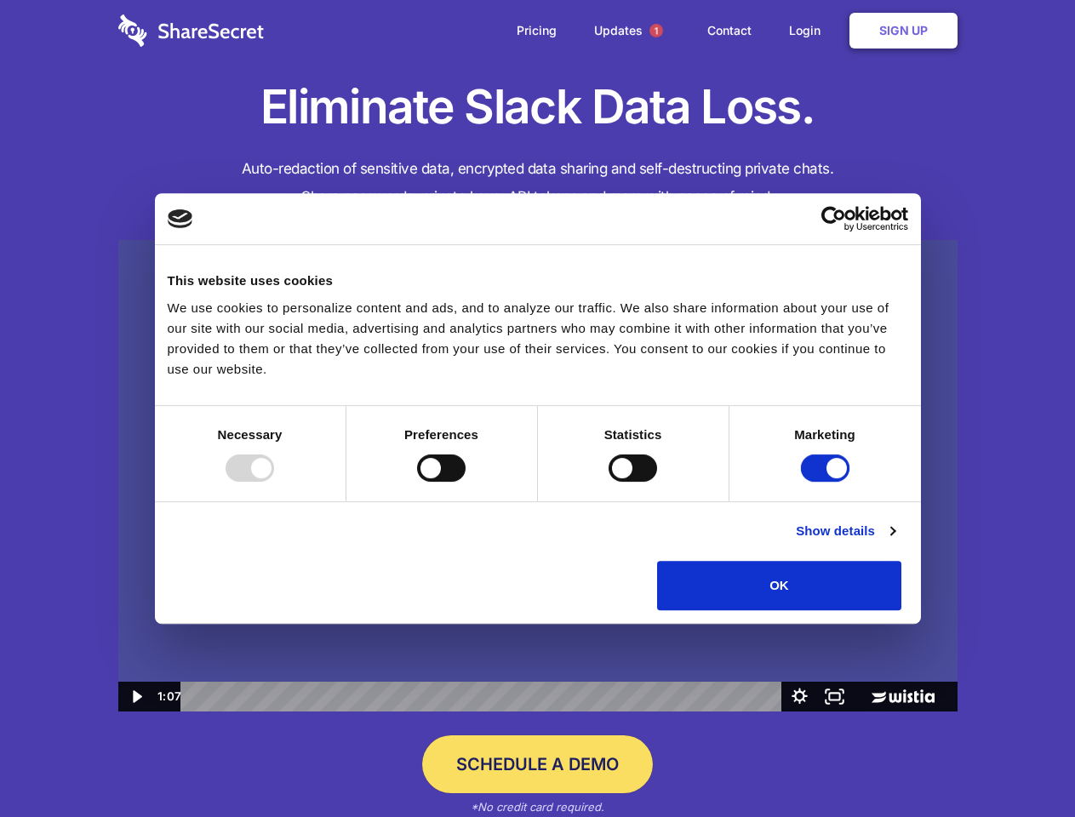  What do you see at coordinates (536, 31) in the screenshot?
I see `a: Pricing` at bounding box center [536, 31].